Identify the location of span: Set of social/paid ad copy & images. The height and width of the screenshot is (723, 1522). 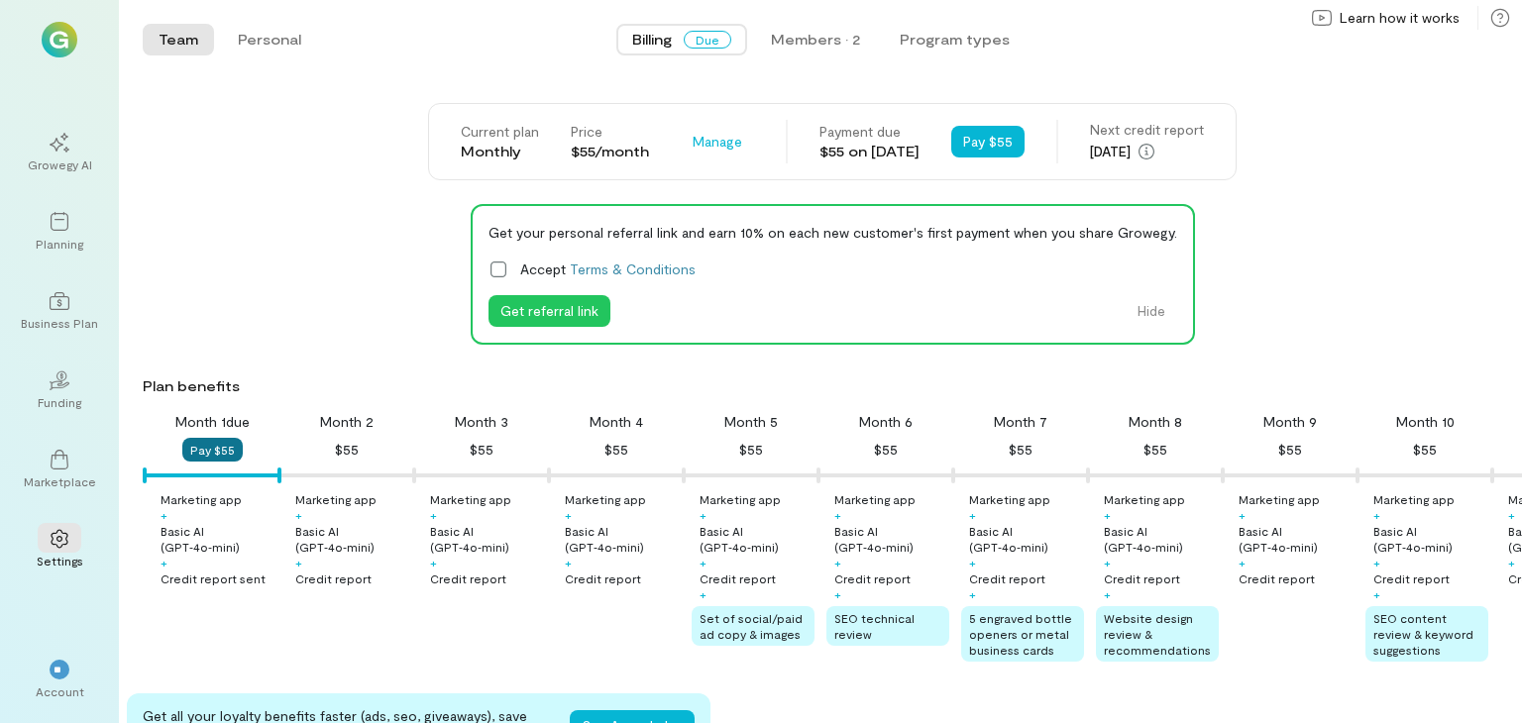
(751, 626).